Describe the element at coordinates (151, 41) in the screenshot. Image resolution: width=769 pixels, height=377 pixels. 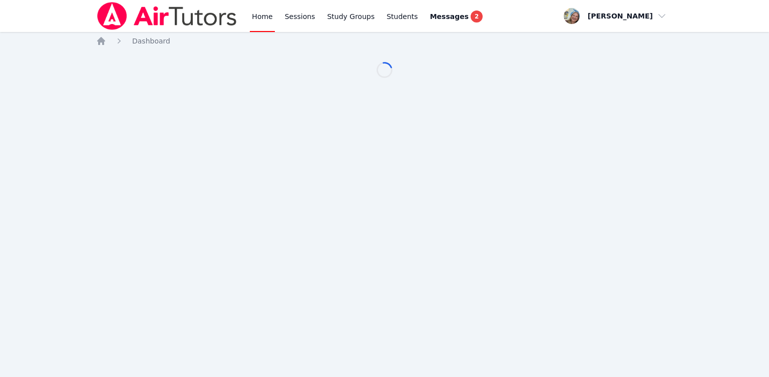
I see `a: Dashboard` at that location.